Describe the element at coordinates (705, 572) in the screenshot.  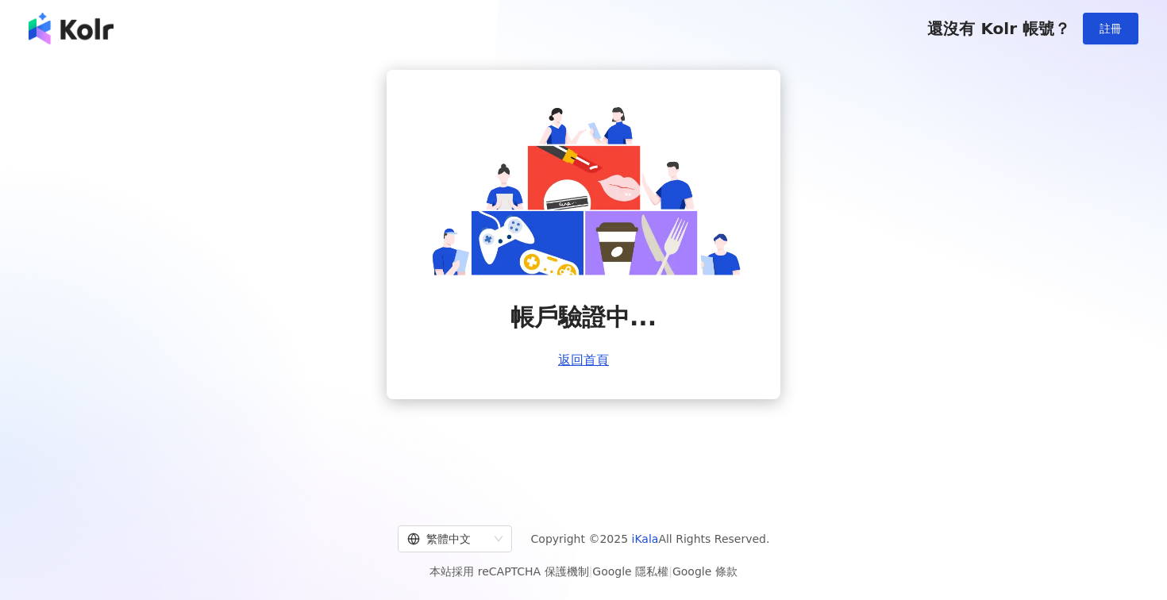
I see `a: Google 條款` at that location.